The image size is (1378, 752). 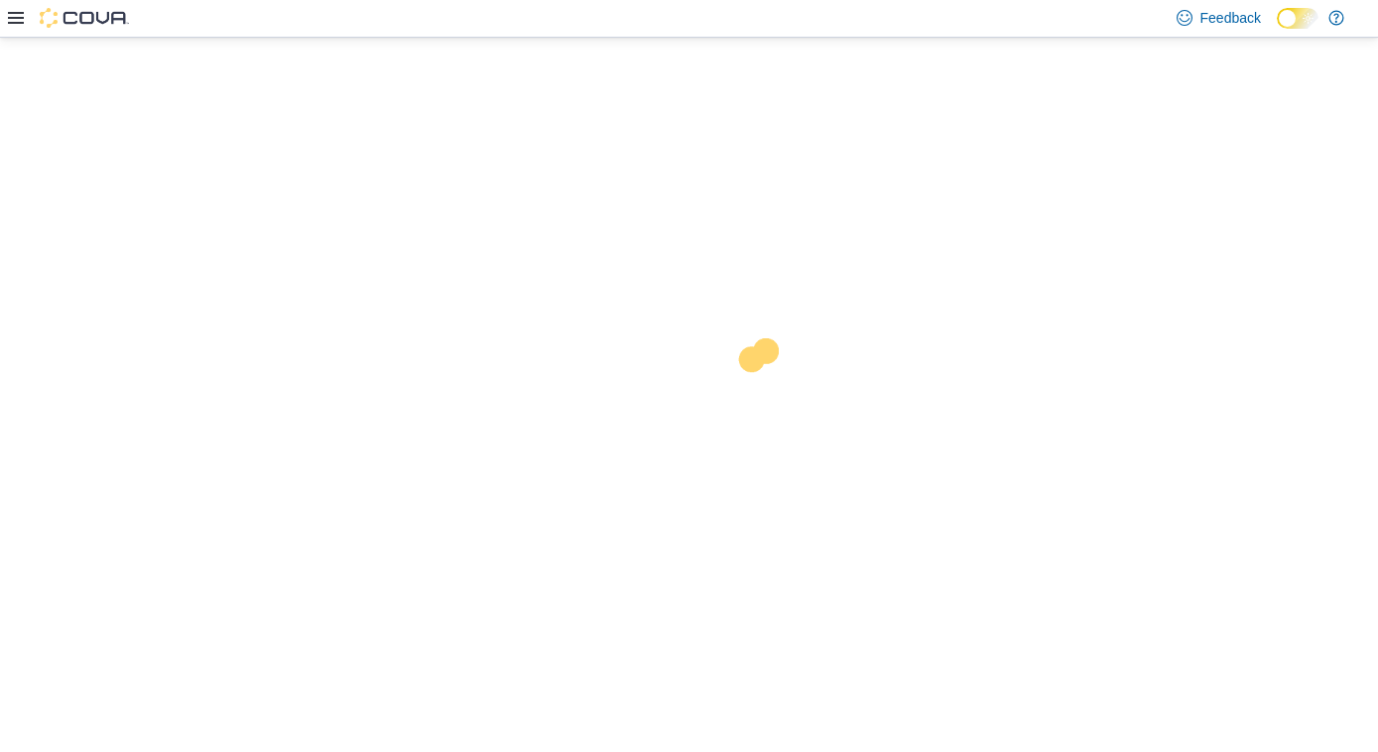 I want to click on span: Dark Mode, so click(x=1277, y=29).